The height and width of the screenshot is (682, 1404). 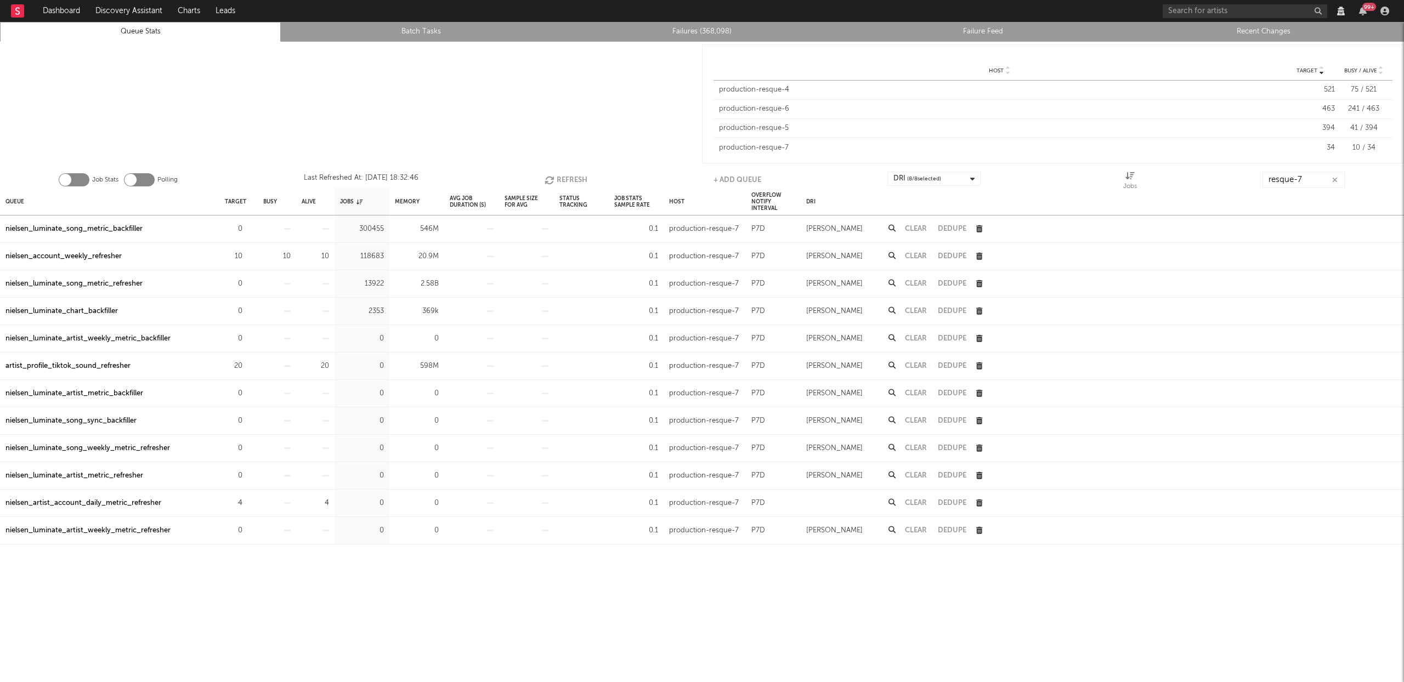 I want to click on span: Busy / Alive, so click(x=1360, y=71).